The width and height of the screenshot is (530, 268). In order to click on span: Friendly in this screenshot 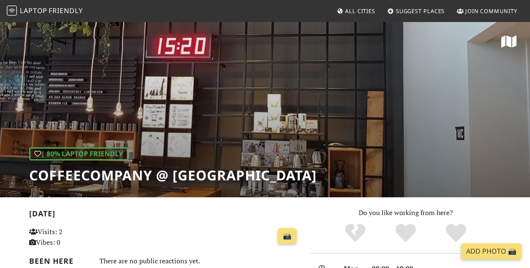, I will do `click(66, 11)`.